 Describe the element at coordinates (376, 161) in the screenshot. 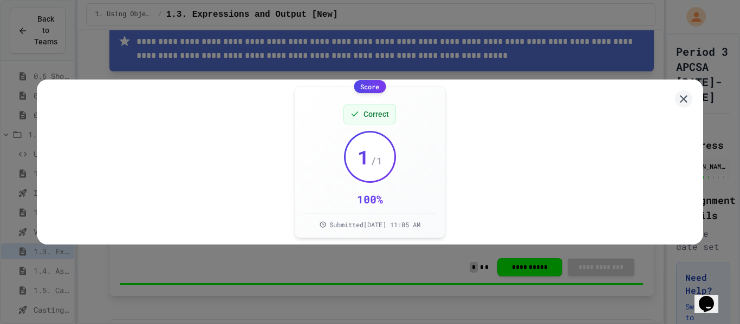

I see `span: / 1` at that location.